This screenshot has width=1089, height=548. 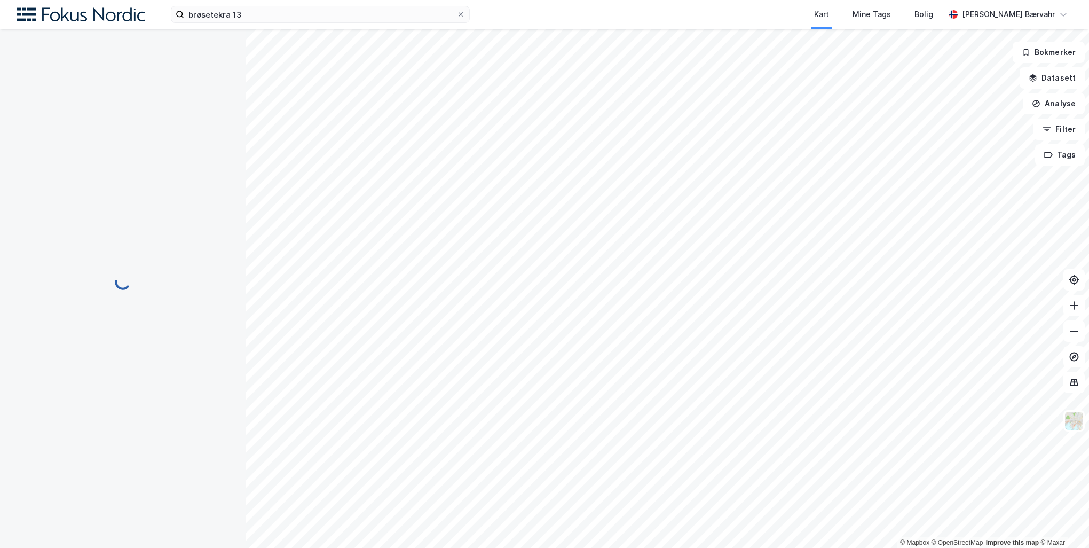 I want to click on a: OpenStreetMap, so click(x=957, y=542).